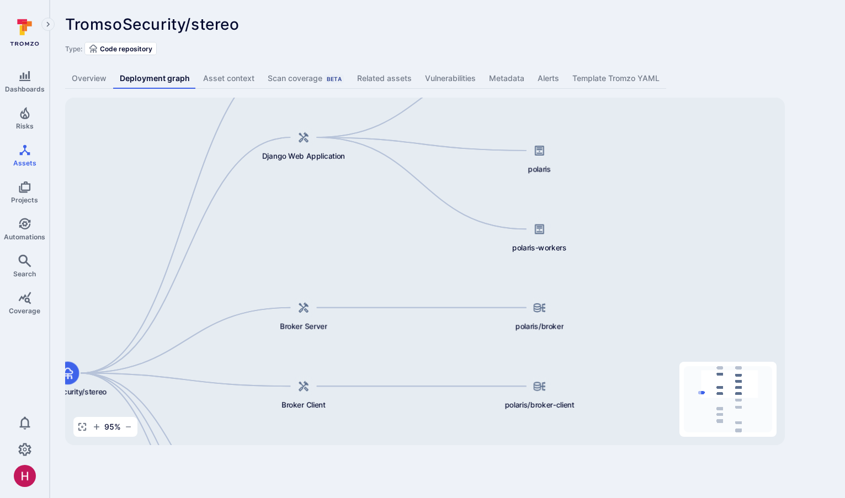 The height and width of the screenshot is (498, 845). Describe the element at coordinates (303, 326) in the screenshot. I see `span: Broker Server` at that location.